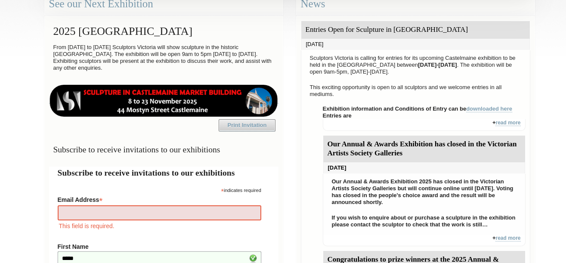  I want to click on img: castlemaine-ldrbd25v2.png, so click(164, 101).